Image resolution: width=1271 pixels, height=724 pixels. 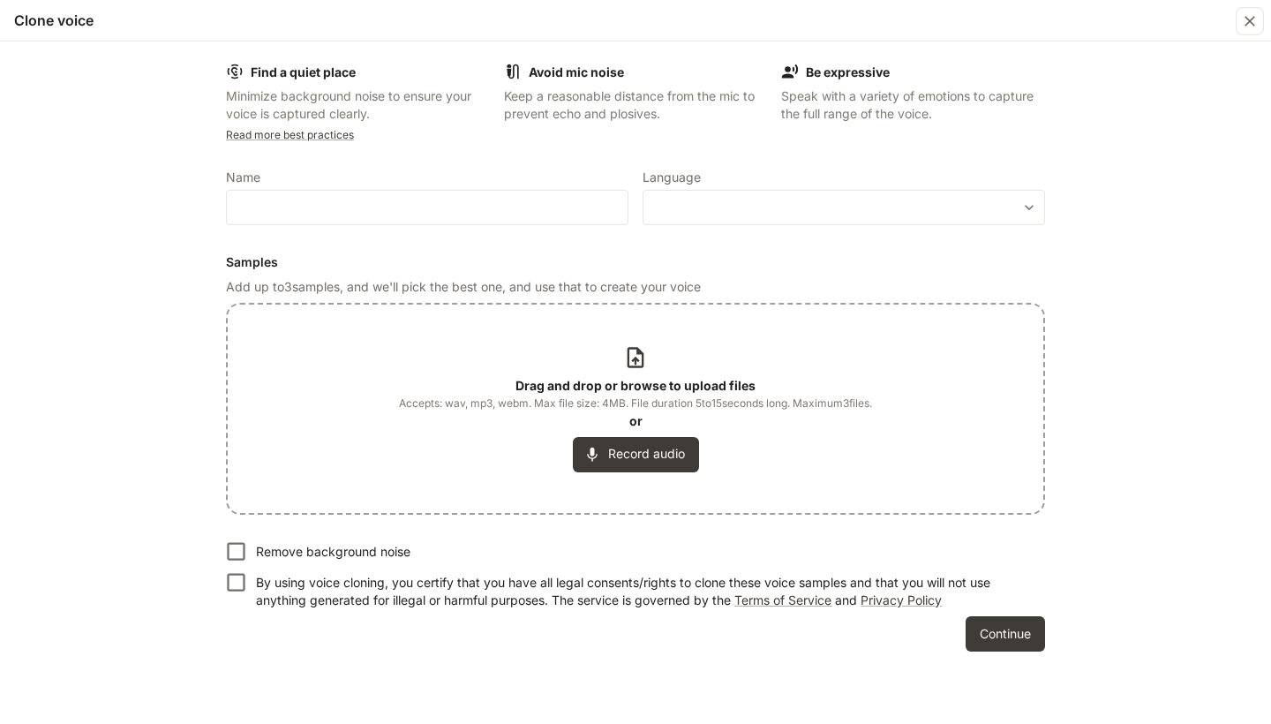 I want to click on h6: Samples, so click(x=636, y=262).